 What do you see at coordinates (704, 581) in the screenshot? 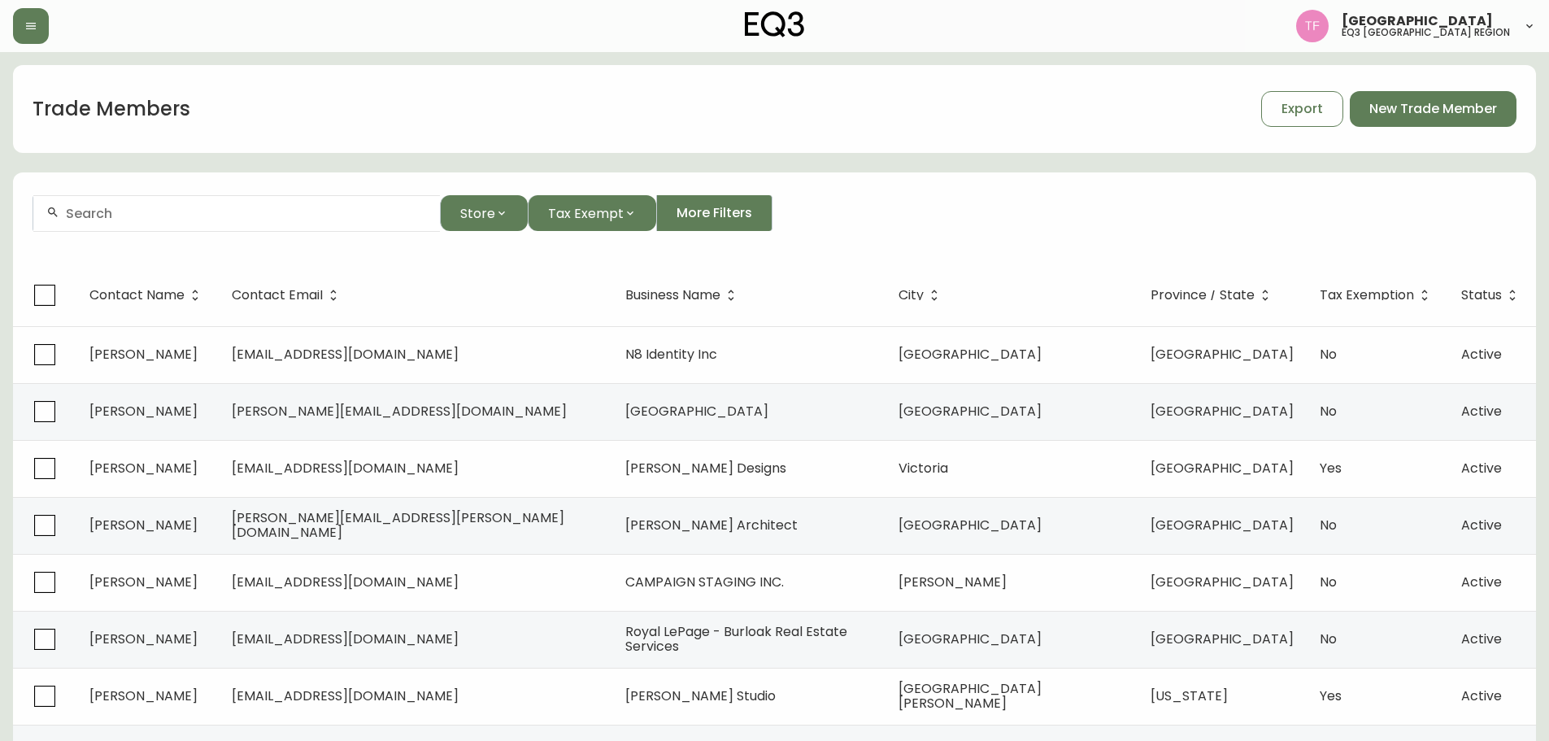
I see `span: CAMPAIGN STAGING INC.` at bounding box center [704, 581].